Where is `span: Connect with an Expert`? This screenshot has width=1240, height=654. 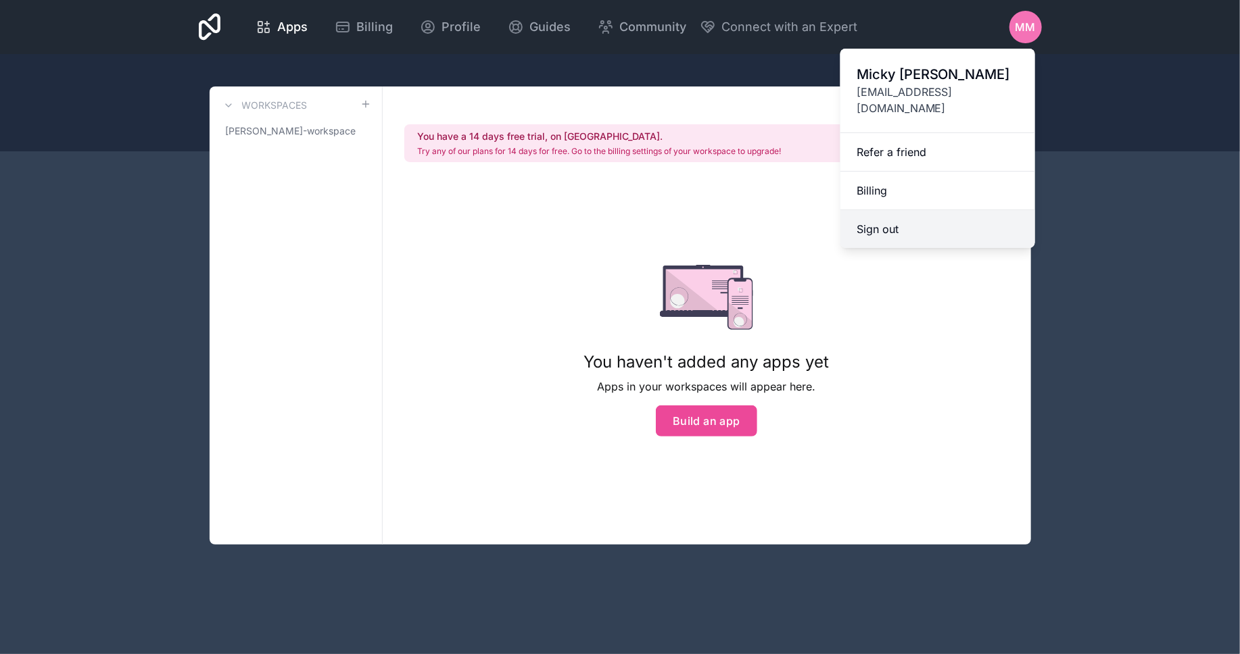 span: Connect with an Expert is located at coordinates (789, 27).